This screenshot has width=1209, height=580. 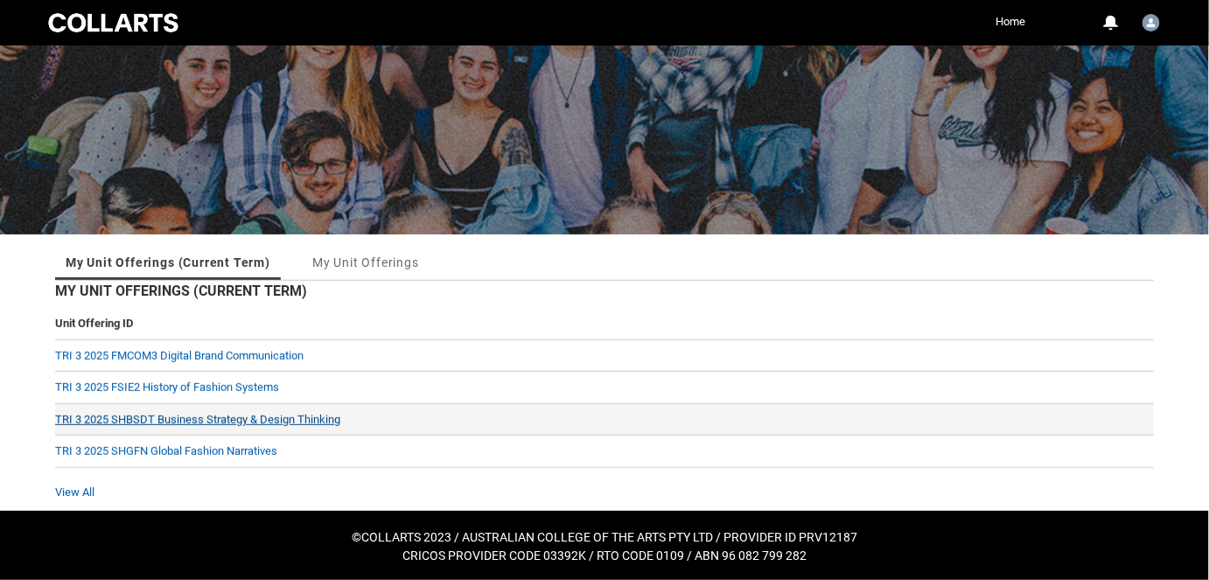 I want to click on a: View All Unit Enrolments, so click(x=74, y=492).